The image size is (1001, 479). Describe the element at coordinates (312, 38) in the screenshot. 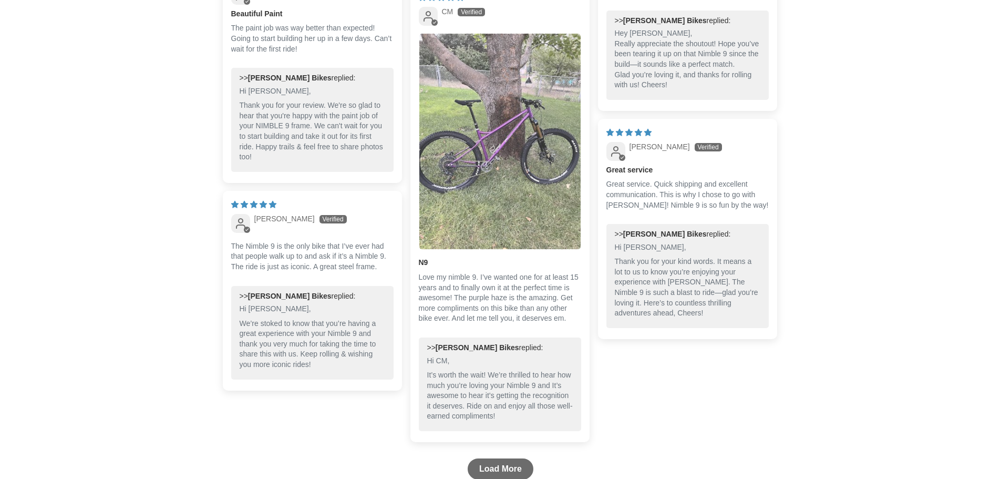

I see `p: The paint job was way better than expected! Going to start building her up in a few days. Can’t w...` at that location.